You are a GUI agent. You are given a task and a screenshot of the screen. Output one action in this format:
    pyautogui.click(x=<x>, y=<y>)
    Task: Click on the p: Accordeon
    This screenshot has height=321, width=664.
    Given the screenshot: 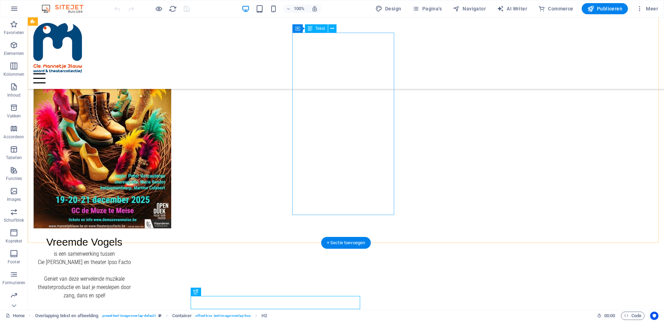 What is the action you would take?
    pyautogui.click(x=14, y=137)
    